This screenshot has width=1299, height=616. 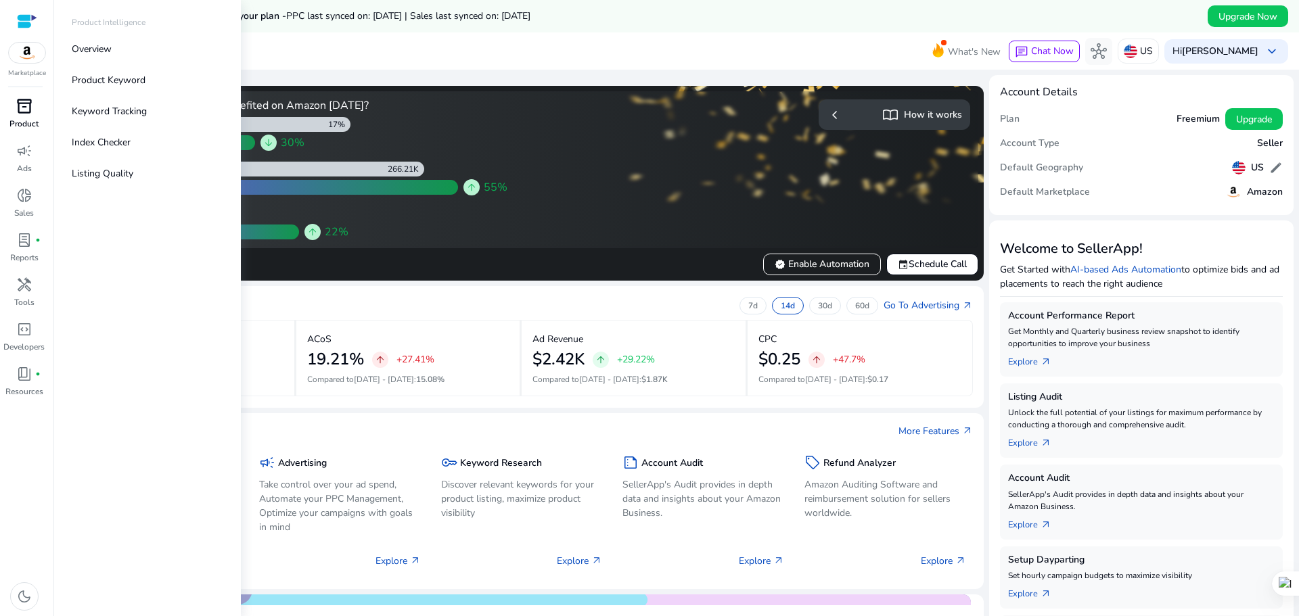 What do you see at coordinates (936, 431) in the screenshot?
I see `a: More Featuresarrow_outward` at bounding box center [936, 431].